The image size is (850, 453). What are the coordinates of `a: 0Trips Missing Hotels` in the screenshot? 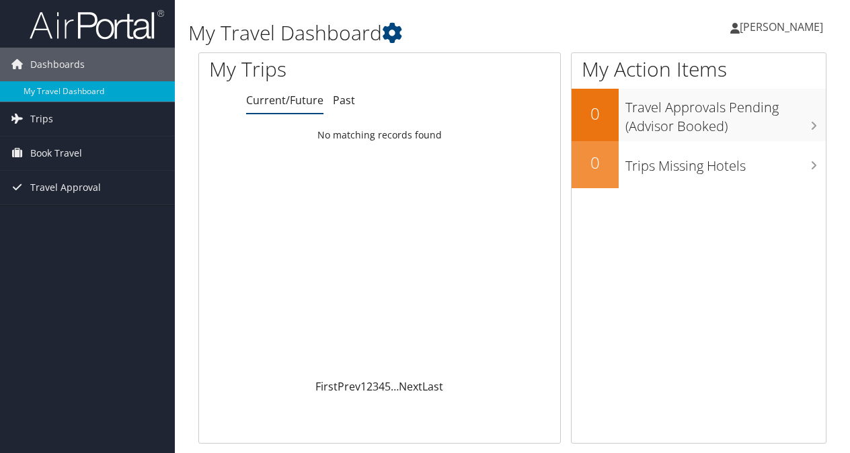 It's located at (699, 165).